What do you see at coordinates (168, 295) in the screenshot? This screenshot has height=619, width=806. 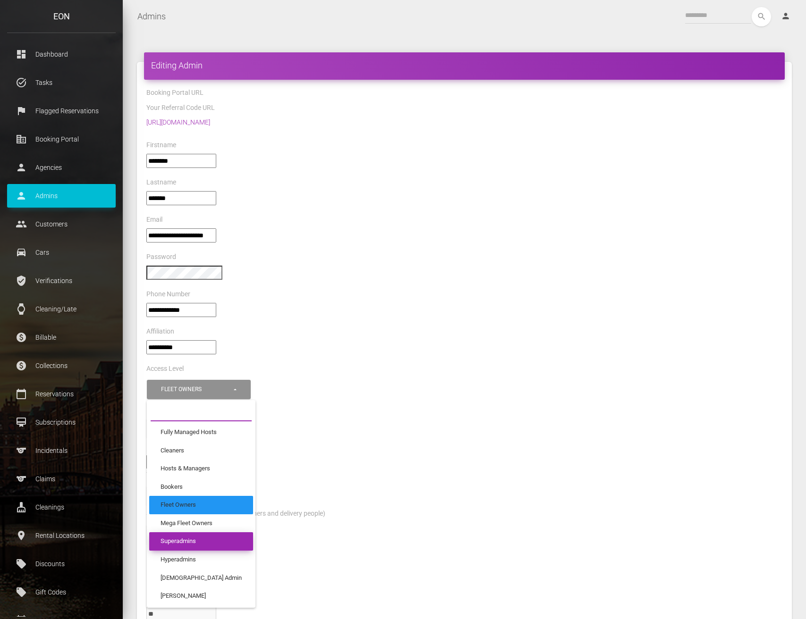 I see `label: Phone Number` at bounding box center [168, 295].